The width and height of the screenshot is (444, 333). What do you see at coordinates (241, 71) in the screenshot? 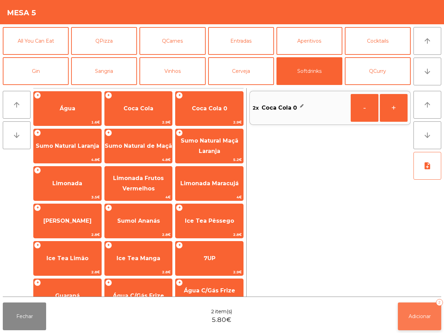
I see `button: Cerveja` at bounding box center [241, 71].